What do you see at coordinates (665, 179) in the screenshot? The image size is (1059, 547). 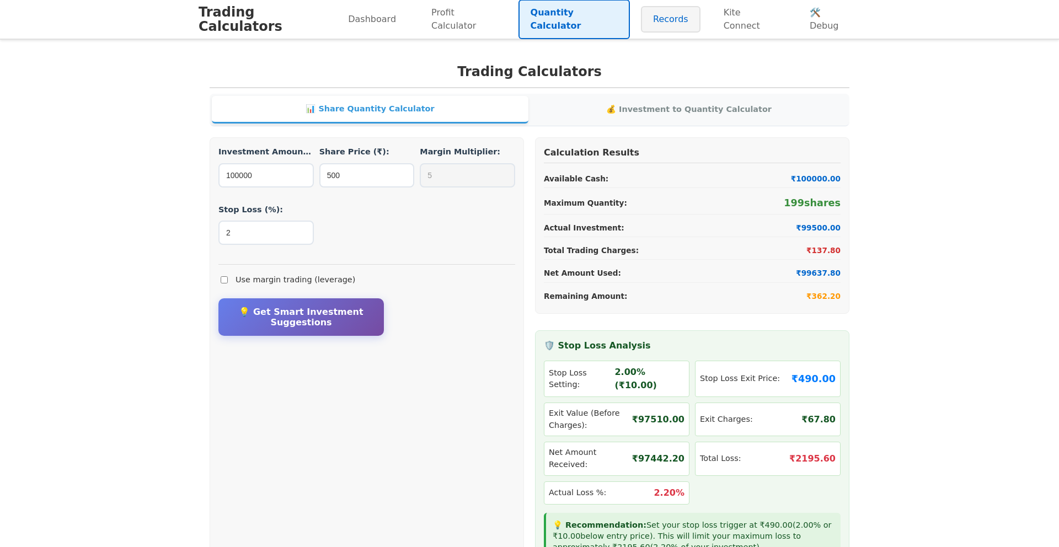 I see `span: Available Cash:` at bounding box center [665, 179].